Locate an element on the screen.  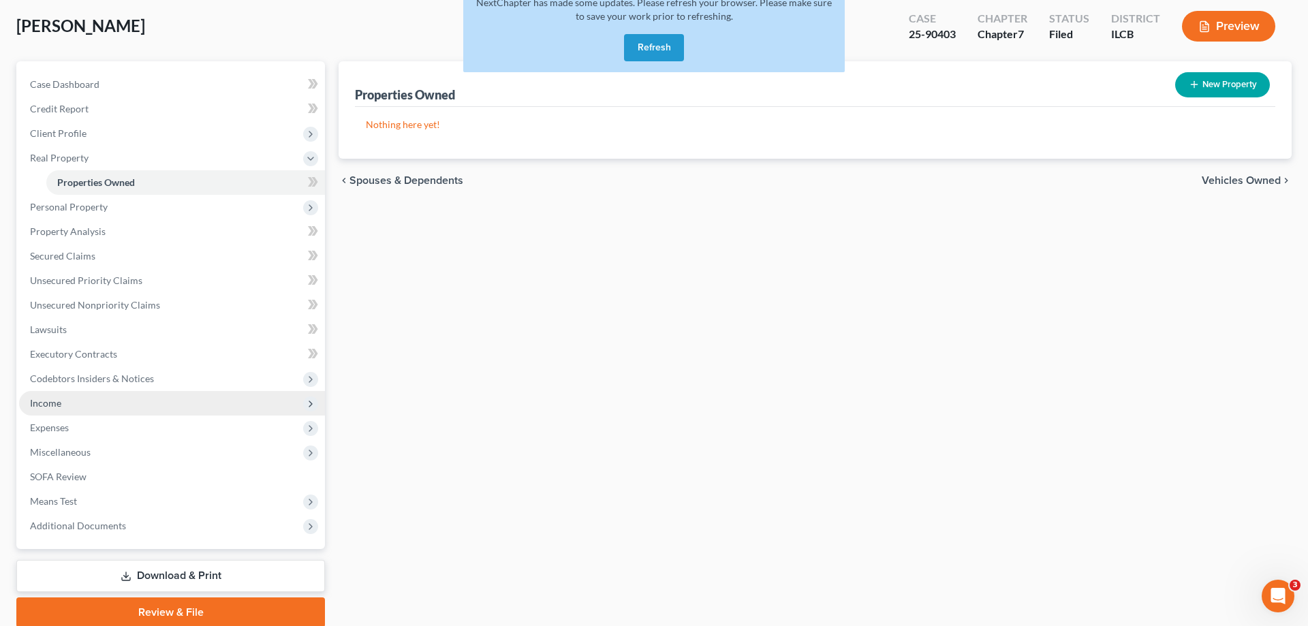
a: Unsecured Priority Claims is located at coordinates (172, 281).